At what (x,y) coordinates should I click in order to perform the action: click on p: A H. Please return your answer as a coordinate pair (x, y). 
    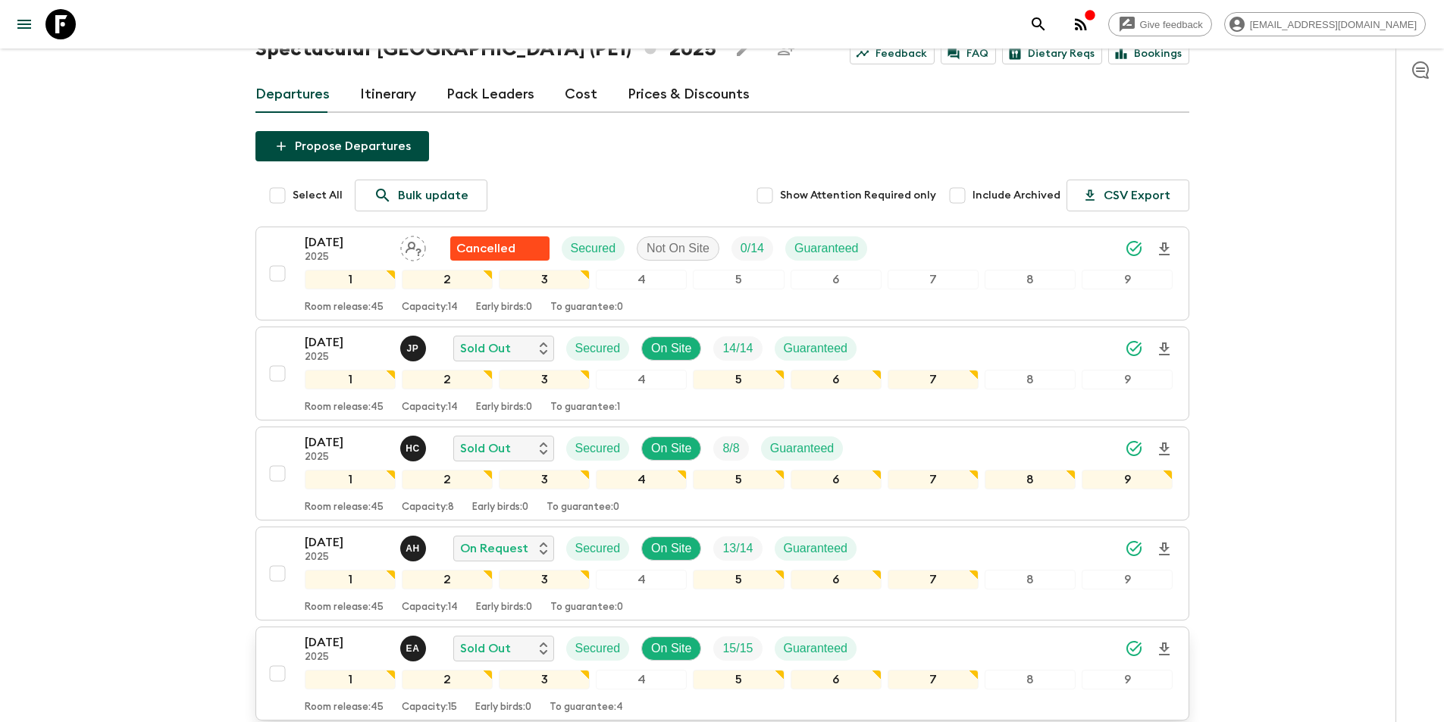
    Looking at the image, I should click on (412, 549).